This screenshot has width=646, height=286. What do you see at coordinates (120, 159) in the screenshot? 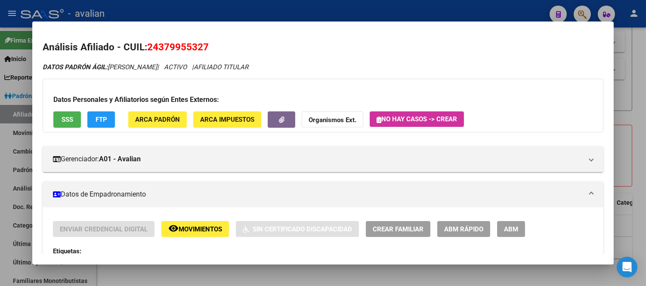
I see `strong: A01 - Avalian` at bounding box center [120, 159].